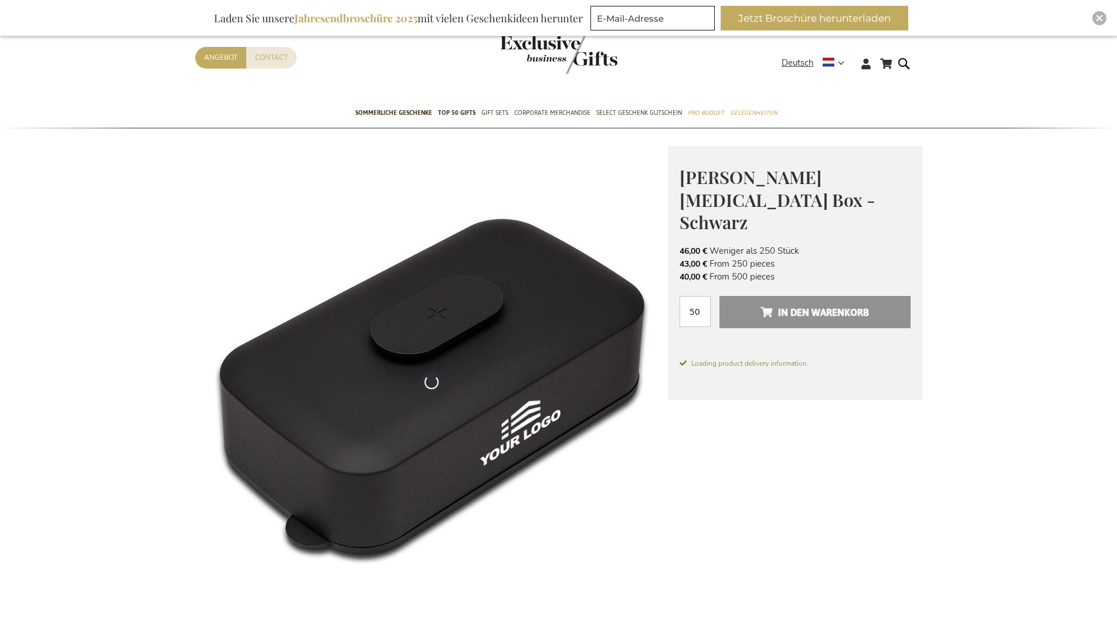 This screenshot has height=633, width=1117. Describe the element at coordinates (394, 114) in the screenshot. I see `a: Sommerliche geschenke` at that location.